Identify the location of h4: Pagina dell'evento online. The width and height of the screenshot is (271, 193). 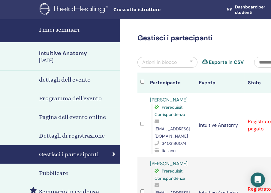
(72, 117).